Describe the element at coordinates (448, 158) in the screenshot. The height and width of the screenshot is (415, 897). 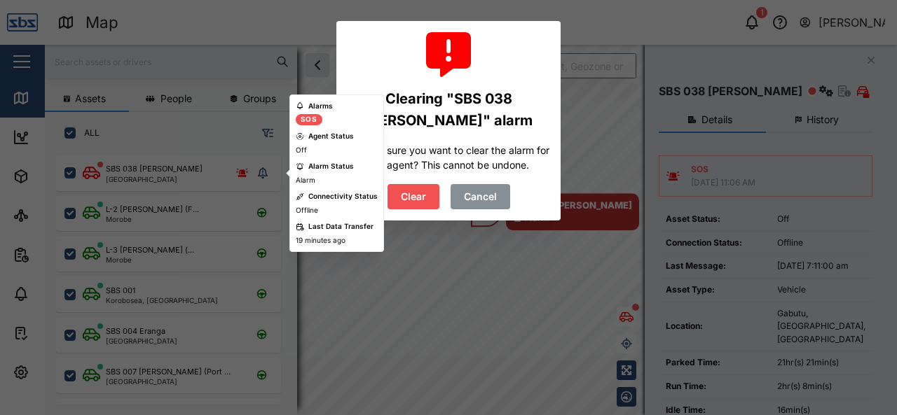
I see `div: Are you sure you want to clear the alarm for this agent? This cannot be undone.` at that location.